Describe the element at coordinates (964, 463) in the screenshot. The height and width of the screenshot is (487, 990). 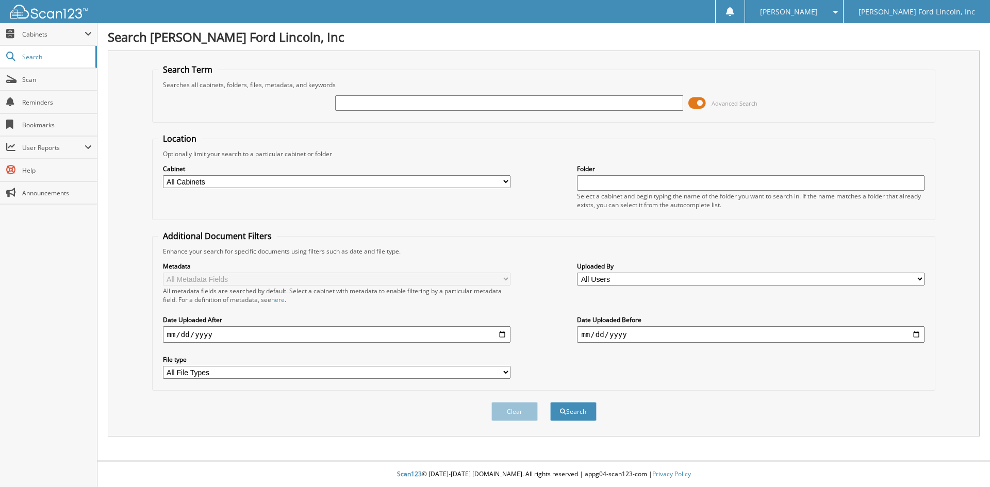
I see `div: Chat Widget` at that location.